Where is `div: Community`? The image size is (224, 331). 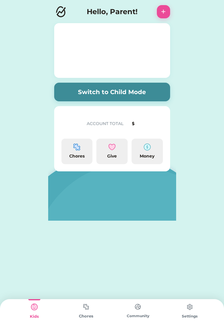 div: Community is located at coordinates (138, 316).